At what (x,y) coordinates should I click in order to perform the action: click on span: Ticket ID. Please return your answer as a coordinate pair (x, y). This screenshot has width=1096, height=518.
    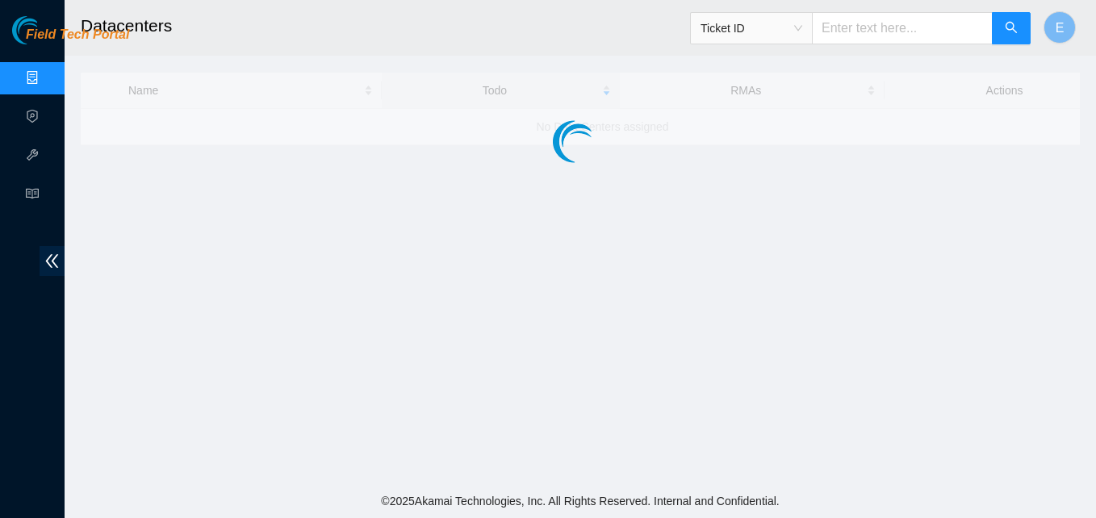
    Looking at the image, I should click on (751, 28).